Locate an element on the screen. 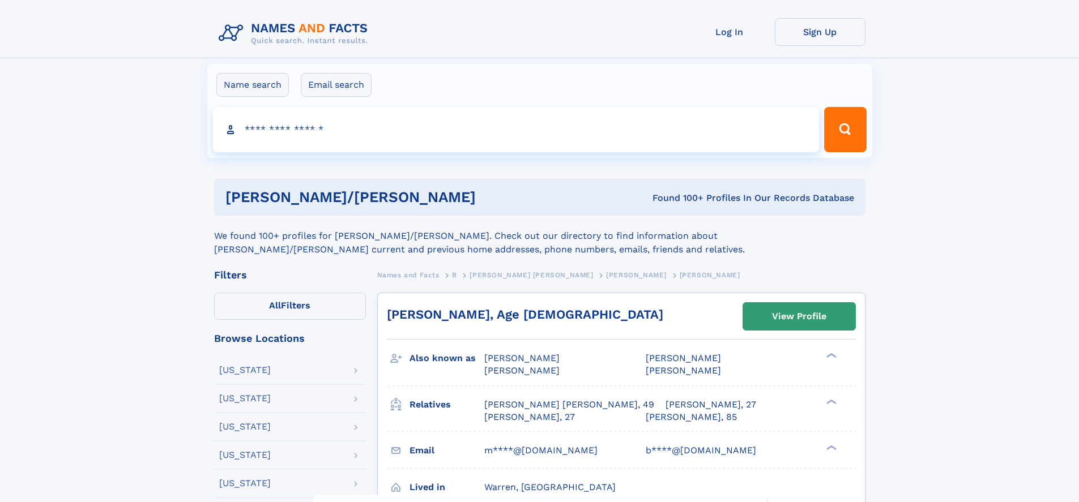  a: Log In is located at coordinates (729, 32).